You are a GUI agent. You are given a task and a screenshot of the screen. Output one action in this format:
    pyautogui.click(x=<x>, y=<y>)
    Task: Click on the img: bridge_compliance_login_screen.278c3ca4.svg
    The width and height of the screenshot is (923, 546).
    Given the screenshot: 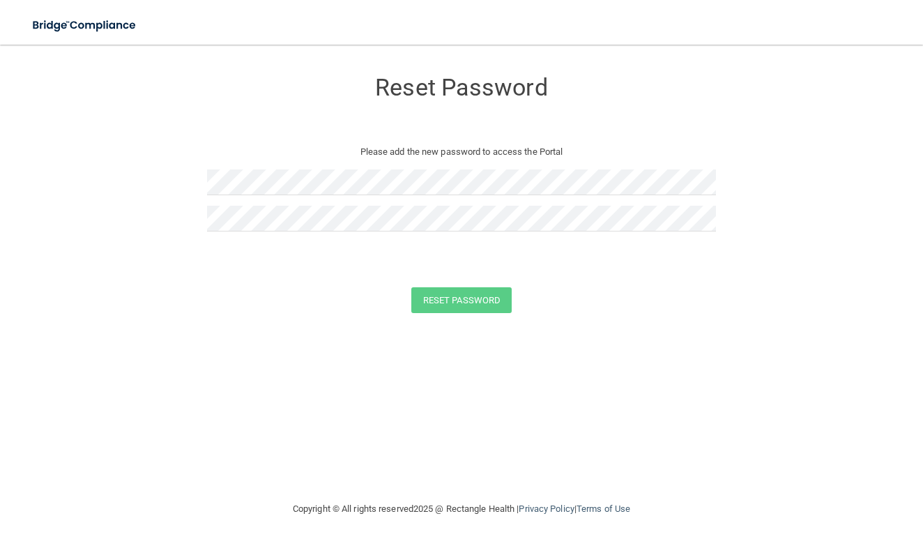 What is the action you would take?
    pyautogui.click(x=85, y=25)
    